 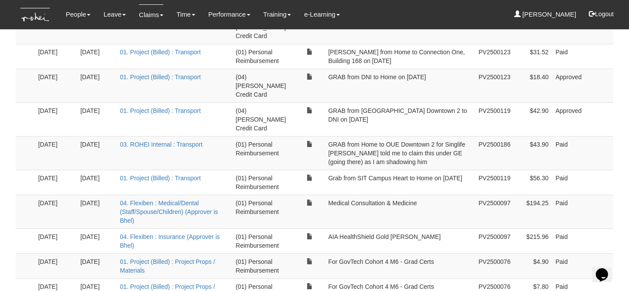 What do you see at coordinates (533, 265) in the screenshot?
I see `td: $4.90` at bounding box center [533, 265].